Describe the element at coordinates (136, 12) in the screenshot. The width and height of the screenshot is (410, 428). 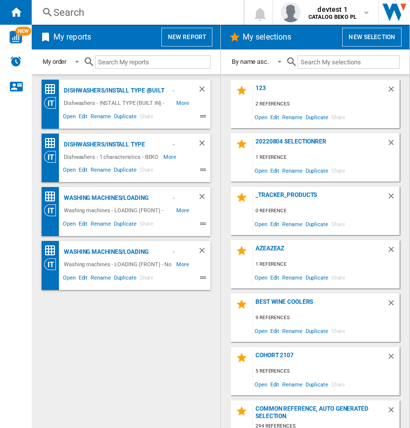
I see `div: Search` at that location.